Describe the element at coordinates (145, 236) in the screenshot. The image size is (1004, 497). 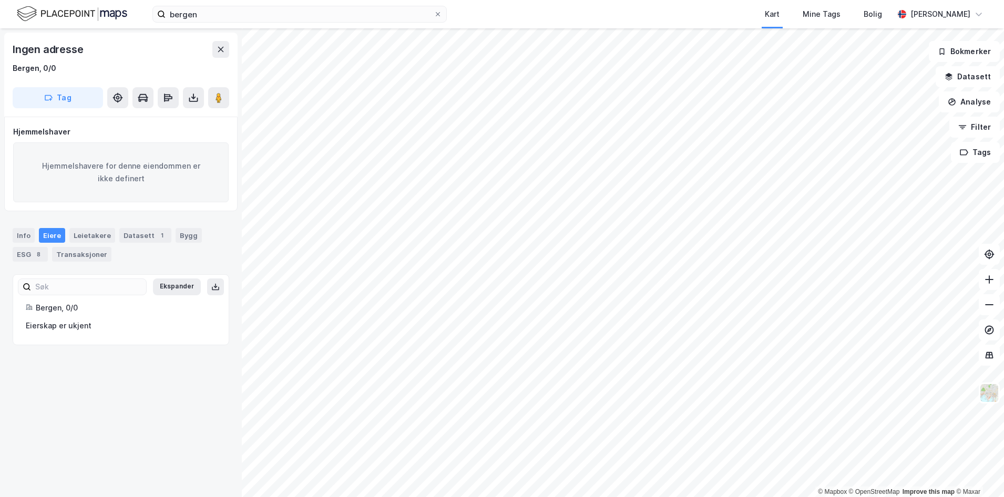
I see `div: Datasett` at that location.